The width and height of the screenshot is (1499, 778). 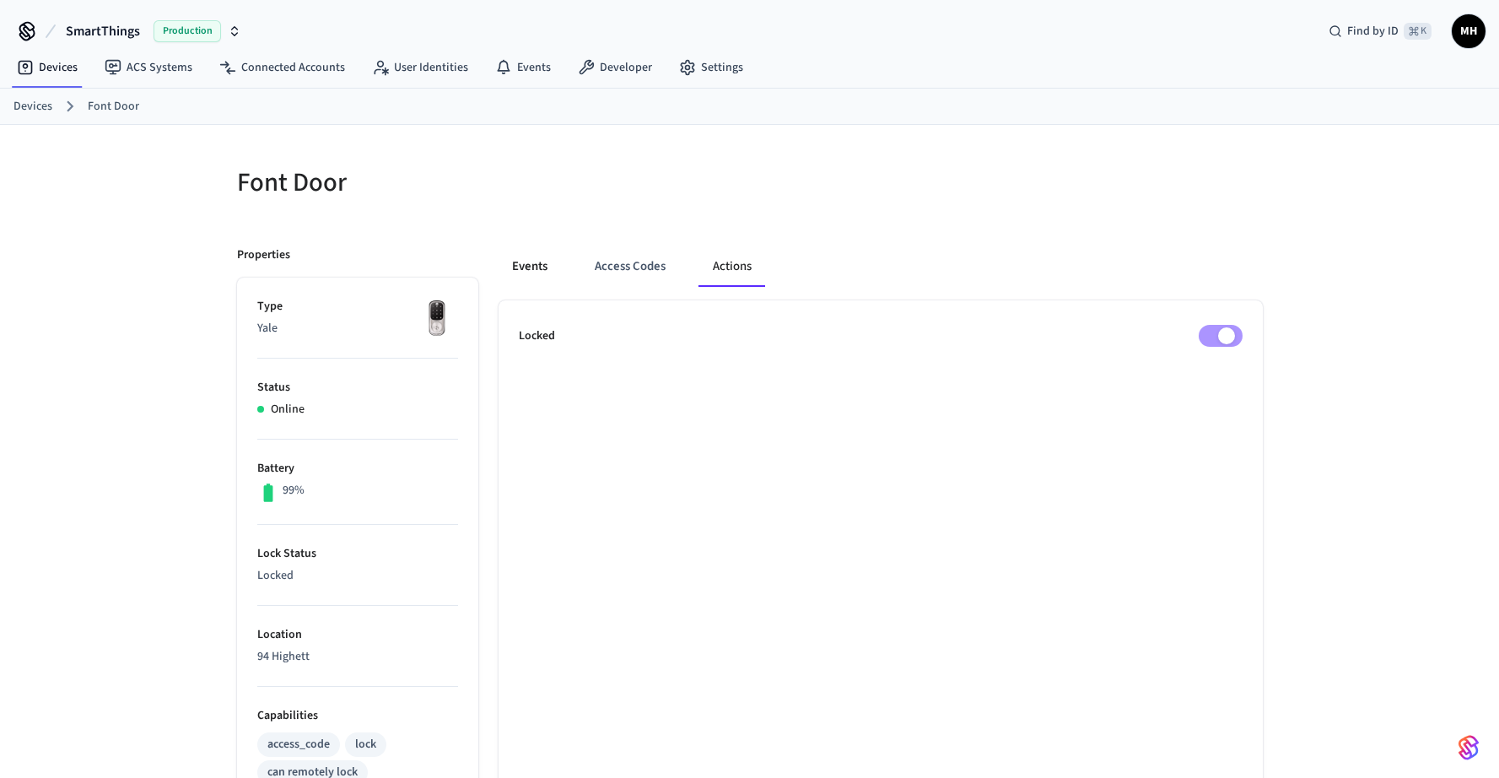 What do you see at coordinates (358, 306) in the screenshot?
I see `p: Type` at bounding box center [358, 306].